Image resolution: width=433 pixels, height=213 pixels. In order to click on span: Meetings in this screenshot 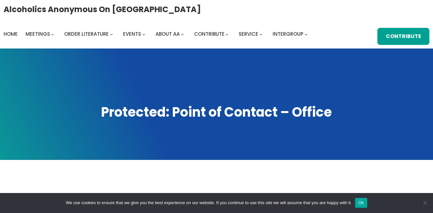, I will do `click(38, 34)`.